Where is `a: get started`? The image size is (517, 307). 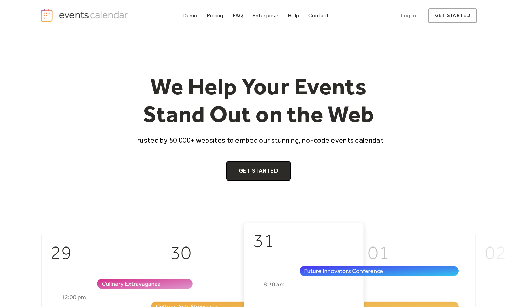
a: get started is located at coordinates (452, 15).